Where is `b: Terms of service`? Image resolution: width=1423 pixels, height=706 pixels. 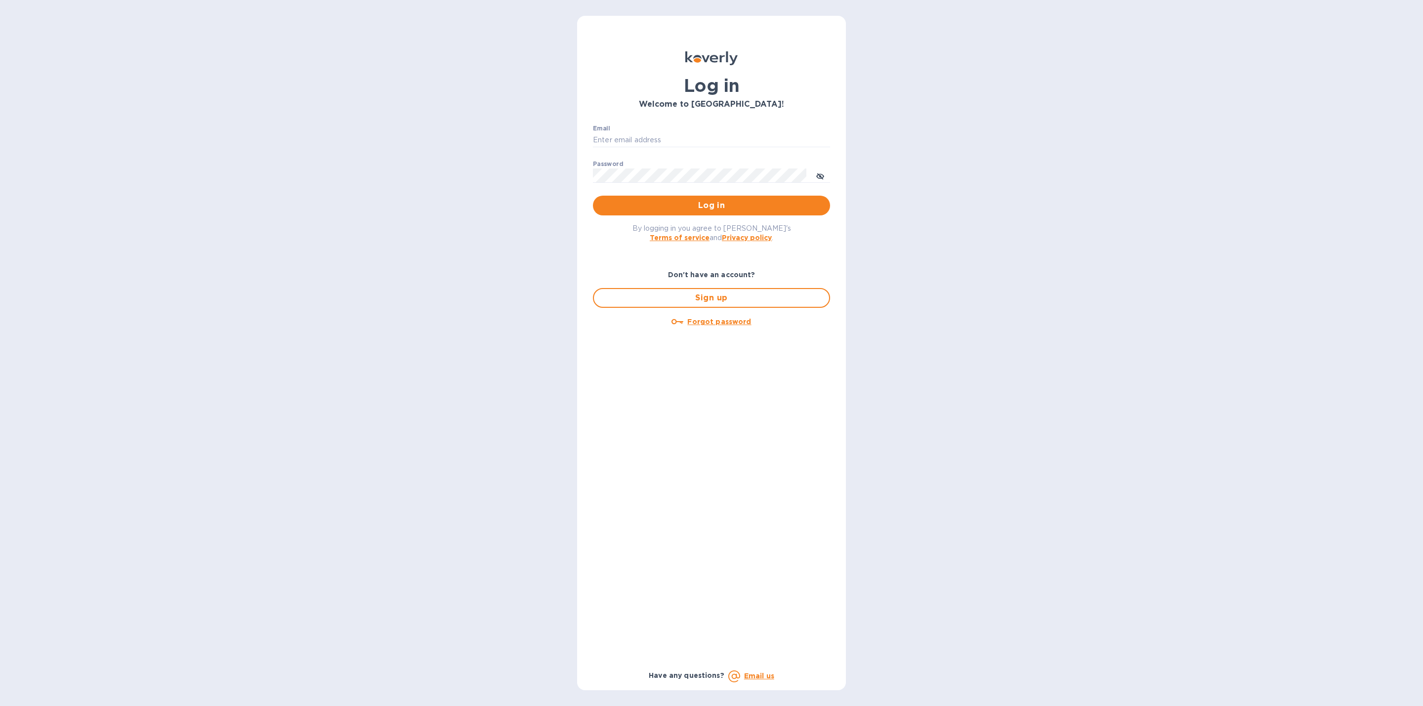
b: Terms of service is located at coordinates (679, 238).